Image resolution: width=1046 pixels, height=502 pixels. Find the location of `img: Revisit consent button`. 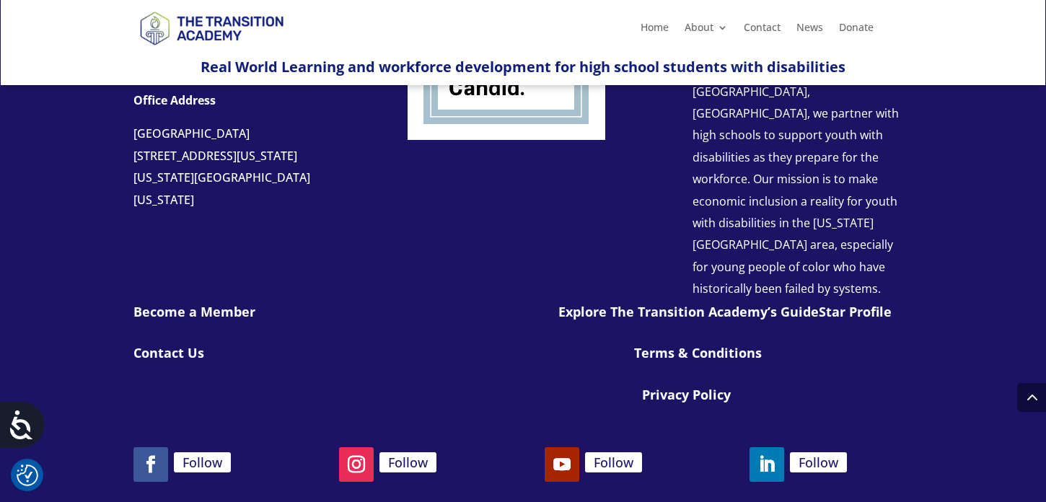

img: Revisit consent button is located at coordinates (27, 475).